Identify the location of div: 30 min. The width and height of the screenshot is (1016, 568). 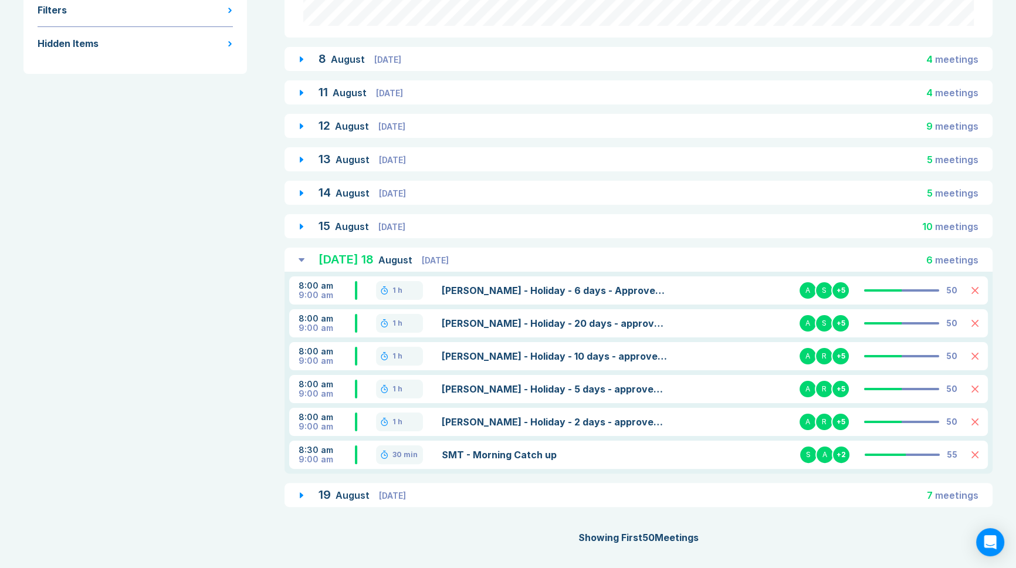
(405, 455).